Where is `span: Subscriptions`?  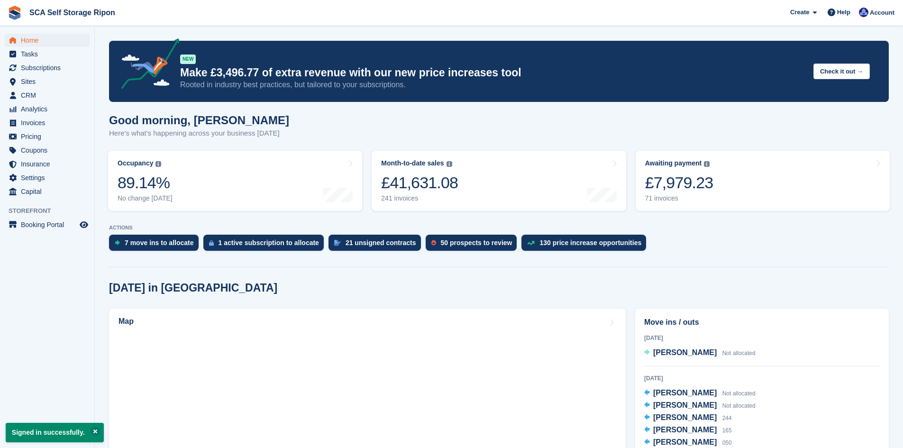 span: Subscriptions is located at coordinates (49, 68).